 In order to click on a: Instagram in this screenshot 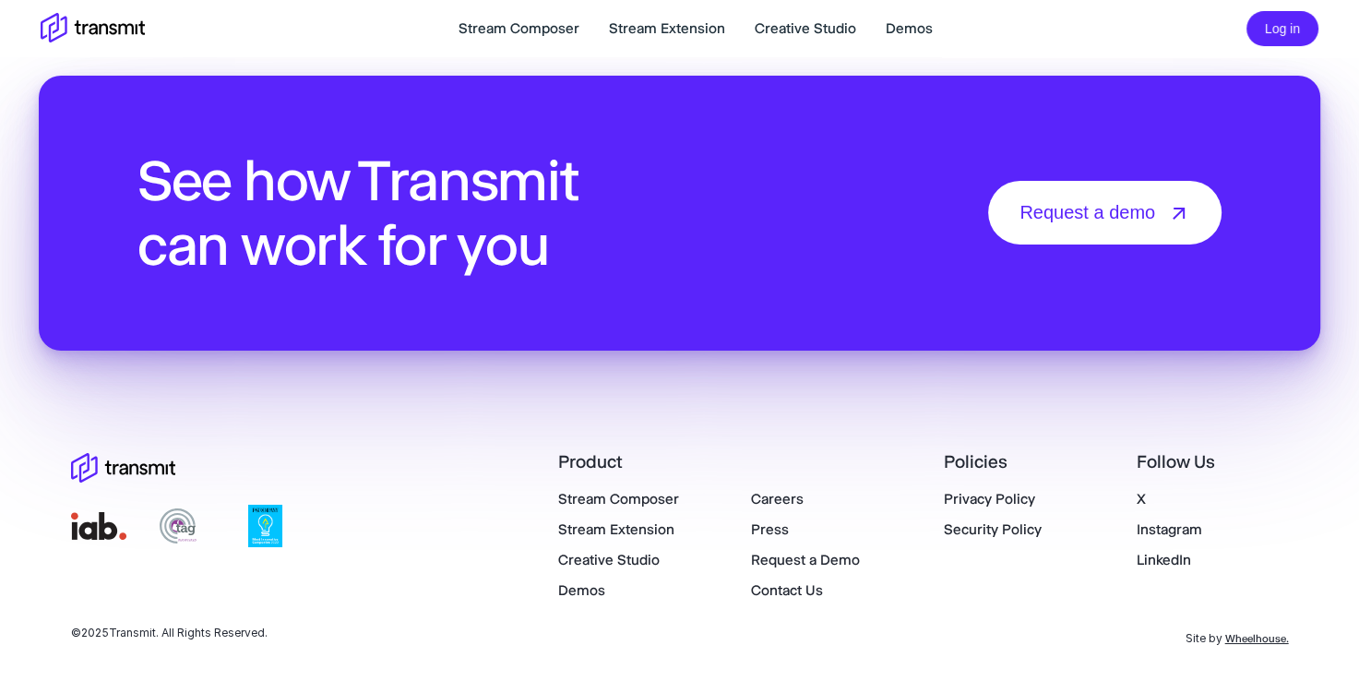, I will do `click(1169, 528)`.